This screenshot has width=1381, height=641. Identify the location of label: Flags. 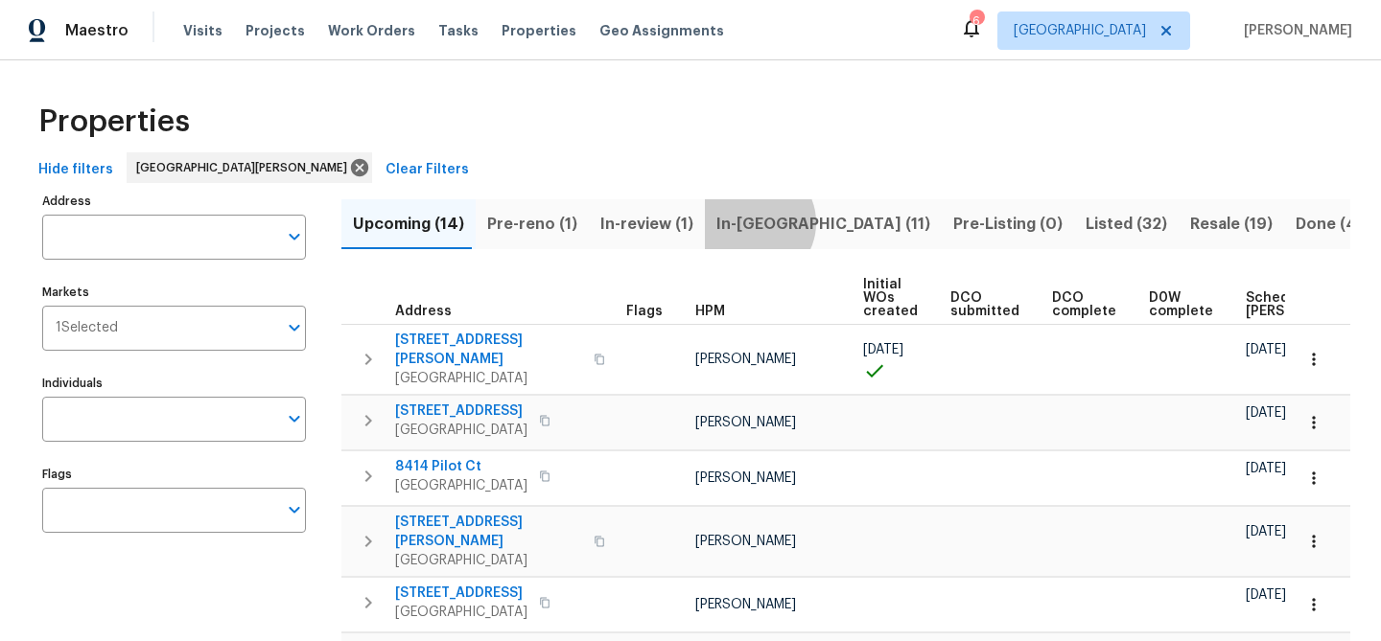
(174, 475).